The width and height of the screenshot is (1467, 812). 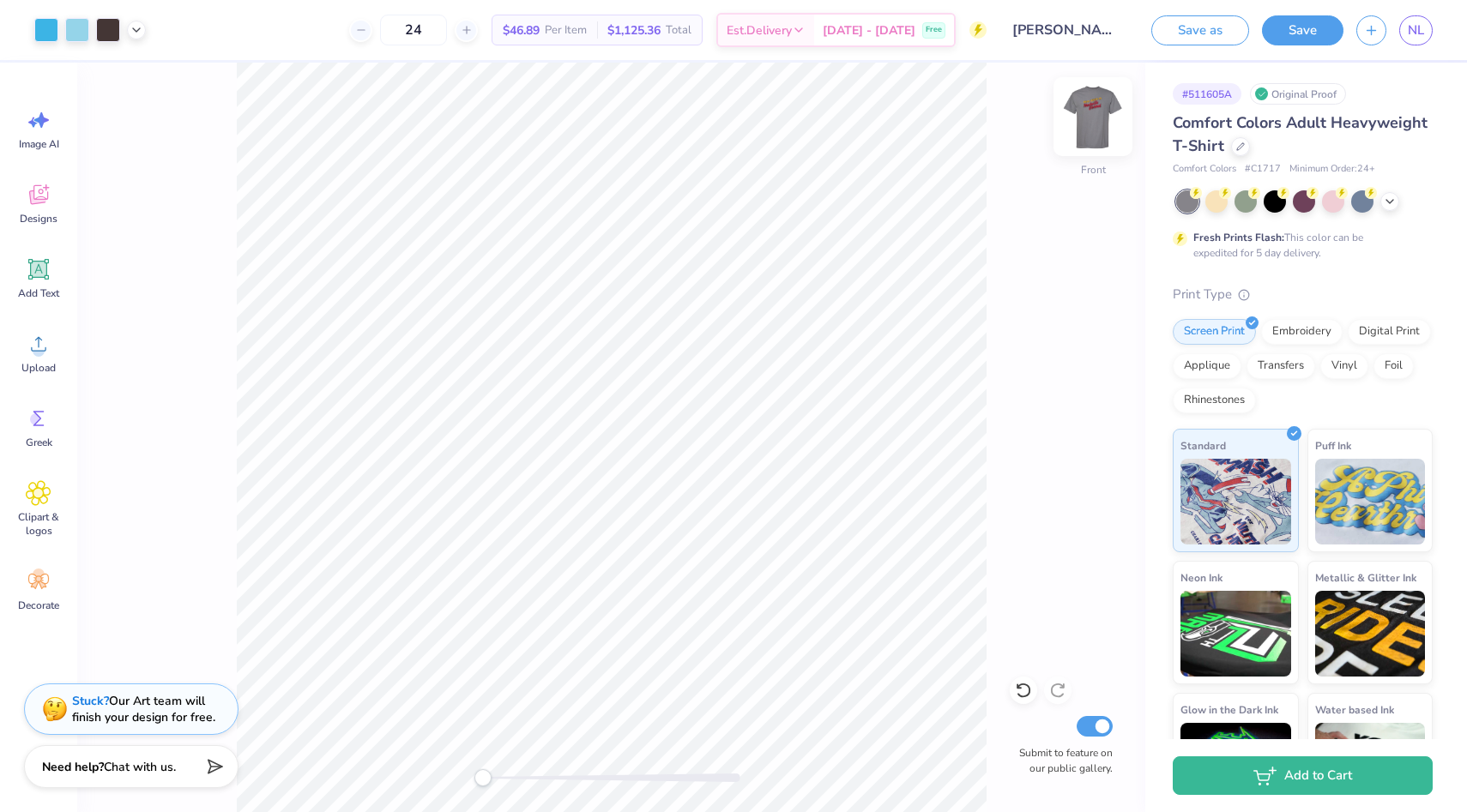 I want to click on a: NL, so click(x=1415, y=30).